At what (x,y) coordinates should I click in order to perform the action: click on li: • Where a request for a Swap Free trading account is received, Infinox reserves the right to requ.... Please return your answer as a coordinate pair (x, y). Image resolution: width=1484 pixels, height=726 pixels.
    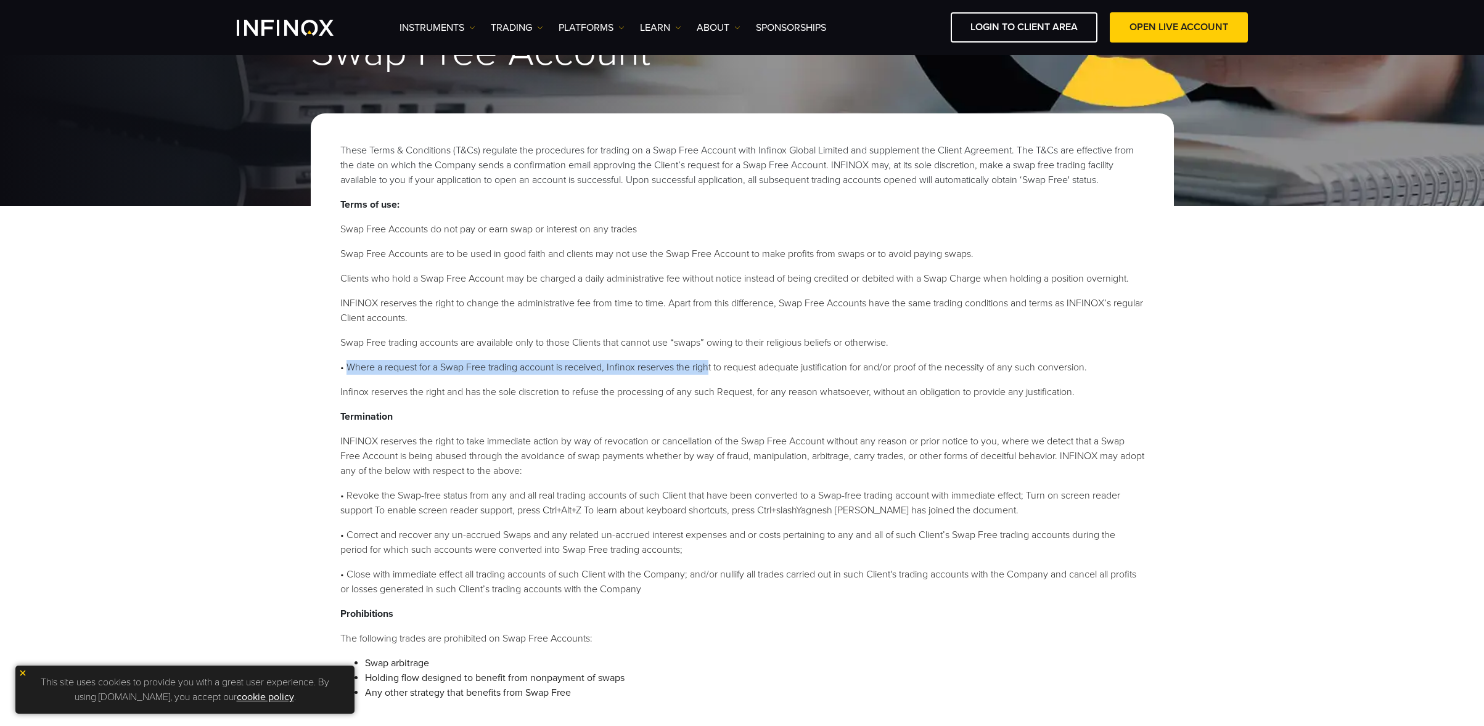
    Looking at the image, I should click on (742, 367).